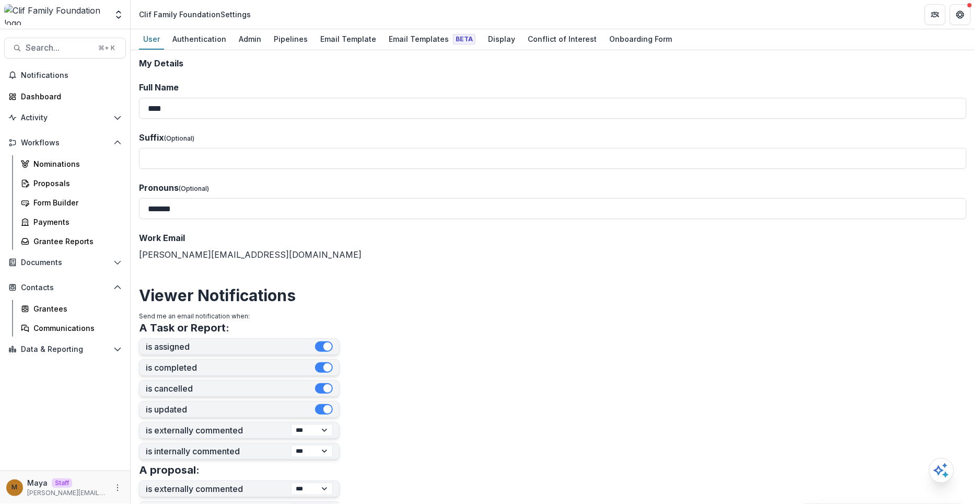 The image size is (975, 504). Describe the element at coordinates (159, 188) in the screenshot. I see `span: Pronouns` at that location.